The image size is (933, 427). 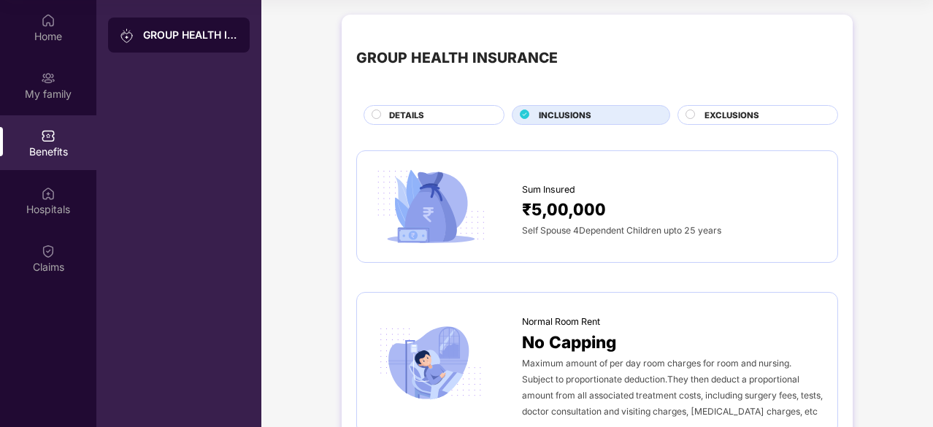 I want to click on span: Maximum amount of per day room charges for room and nursing. Subject to proportionate deduction.T..., so click(x=673, y=387).